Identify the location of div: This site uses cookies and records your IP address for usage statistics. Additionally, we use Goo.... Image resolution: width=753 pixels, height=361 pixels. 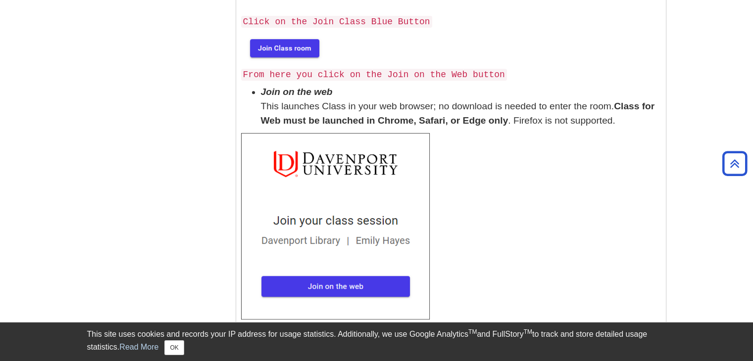
(377, 342).